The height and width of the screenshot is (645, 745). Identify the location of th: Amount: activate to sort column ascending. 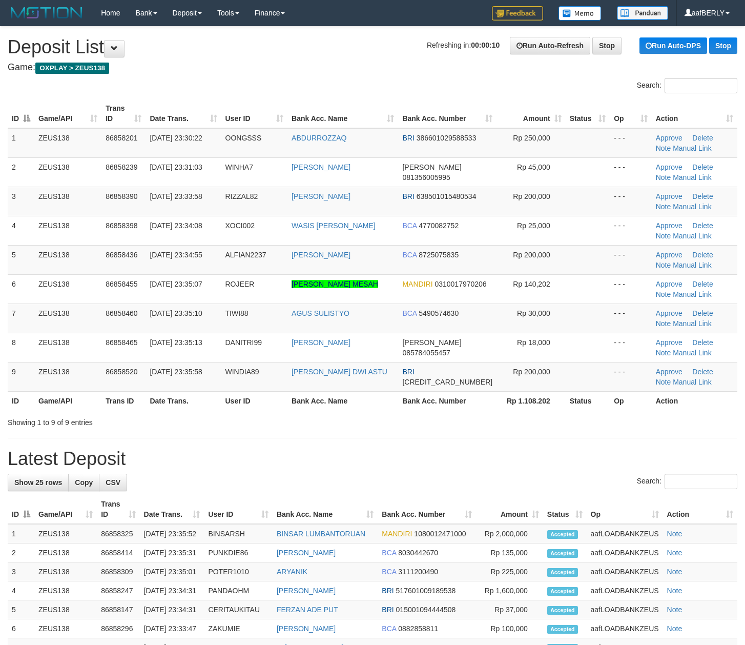
(510, 509).